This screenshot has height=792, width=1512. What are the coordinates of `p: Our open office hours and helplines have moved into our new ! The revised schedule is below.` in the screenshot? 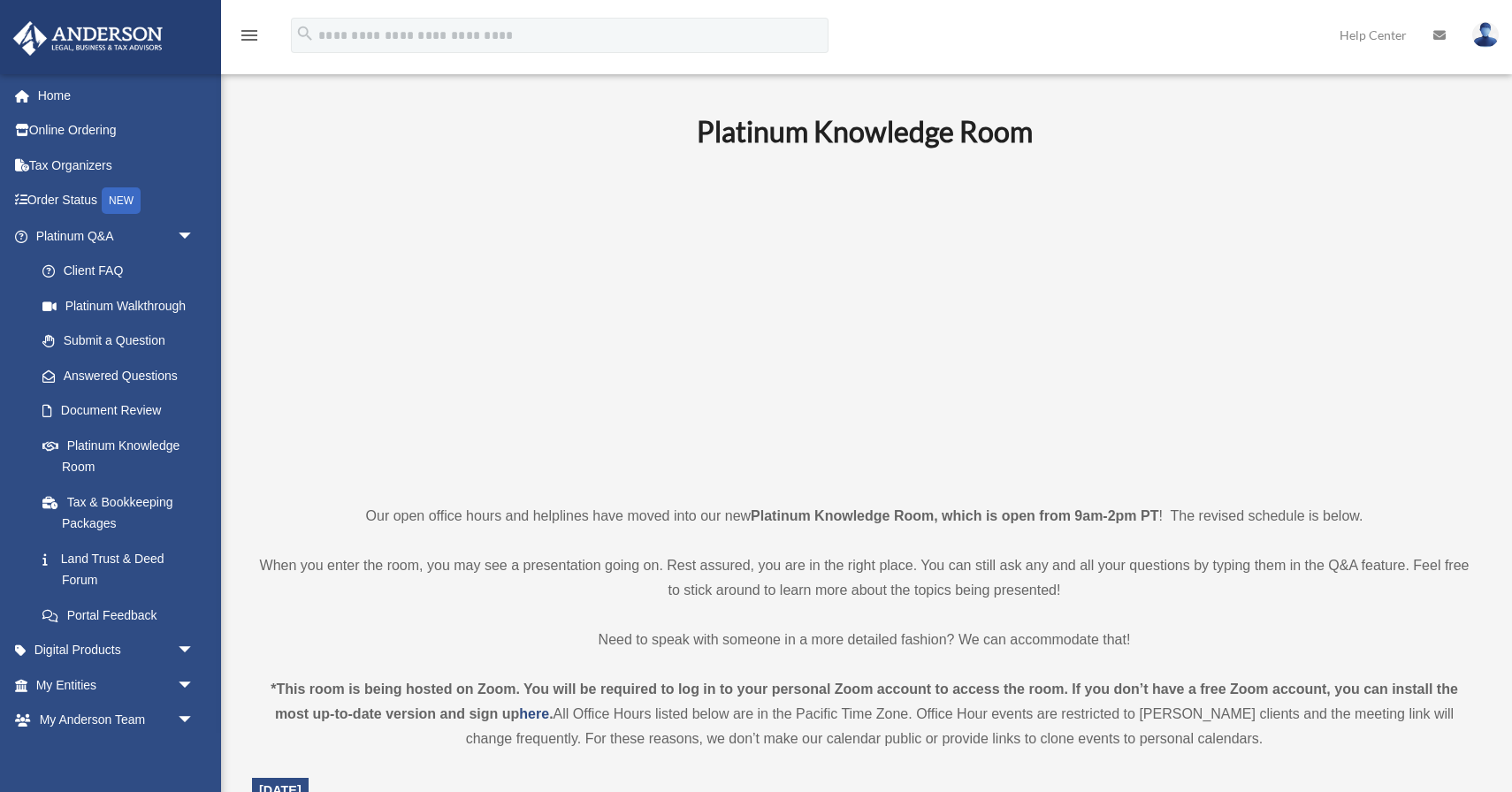 It's located at (864, 516).